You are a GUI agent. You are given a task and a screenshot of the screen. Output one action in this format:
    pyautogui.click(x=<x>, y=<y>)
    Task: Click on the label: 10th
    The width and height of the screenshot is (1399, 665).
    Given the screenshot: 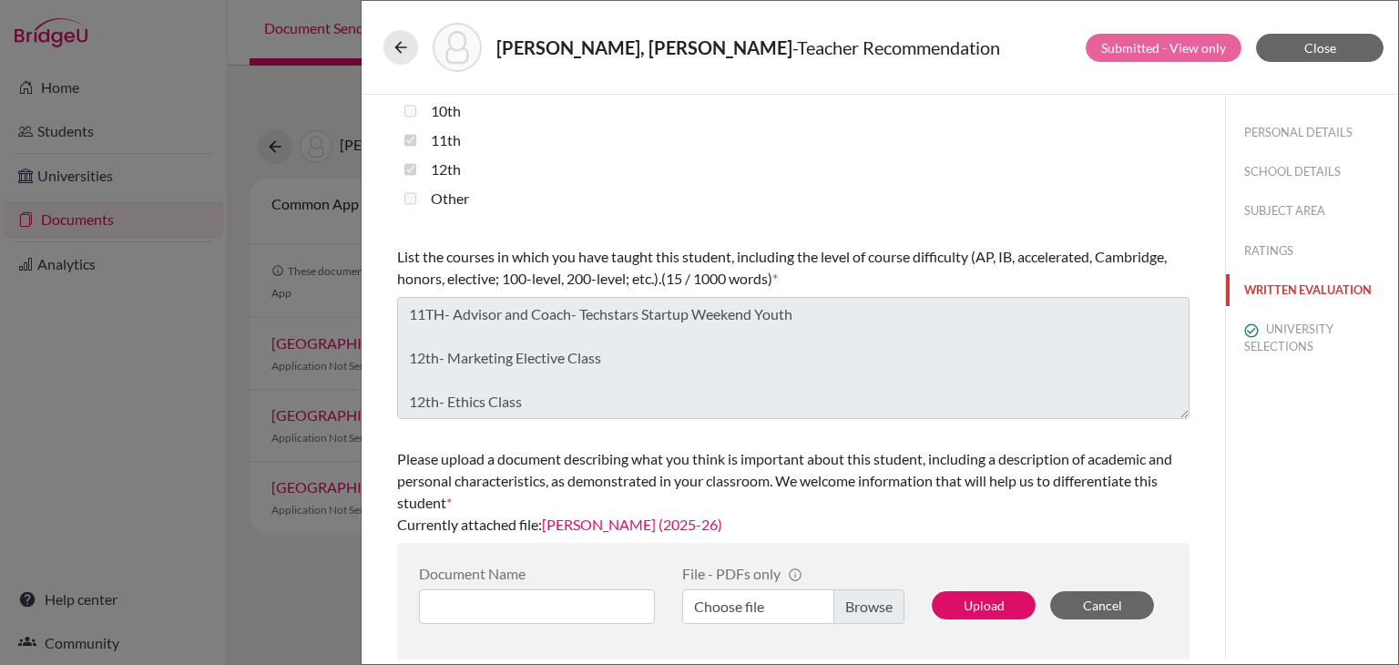 What is the action you would take?
    pyautogui.click(x=445, y=111)
    